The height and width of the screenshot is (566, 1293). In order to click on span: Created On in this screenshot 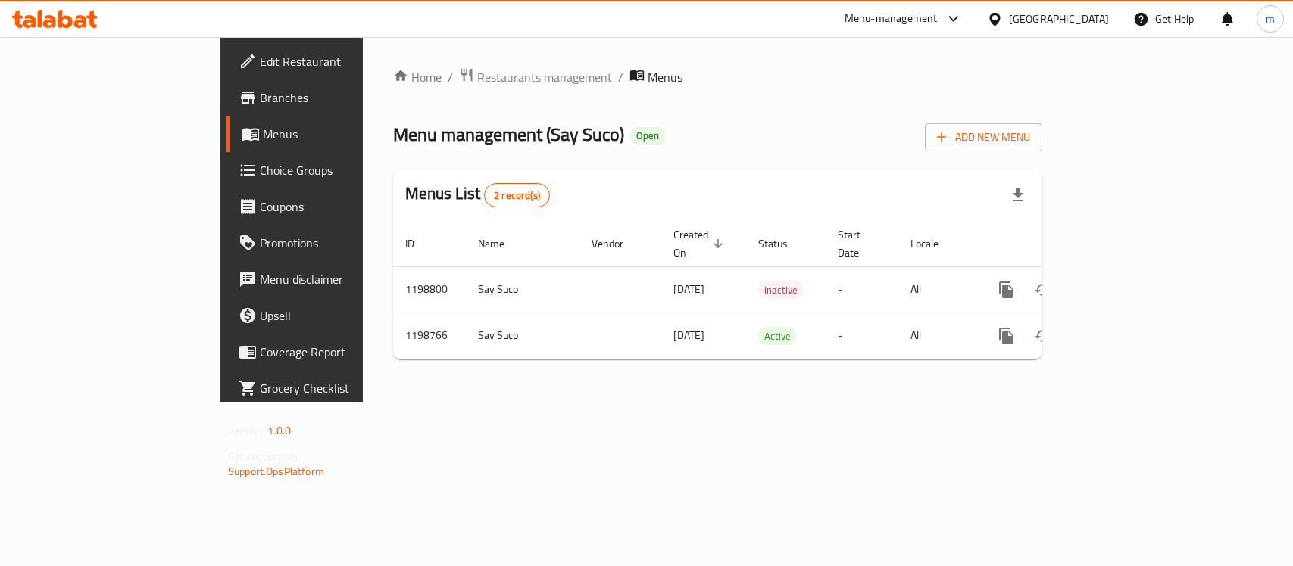, I will do `click(701, 244)`.